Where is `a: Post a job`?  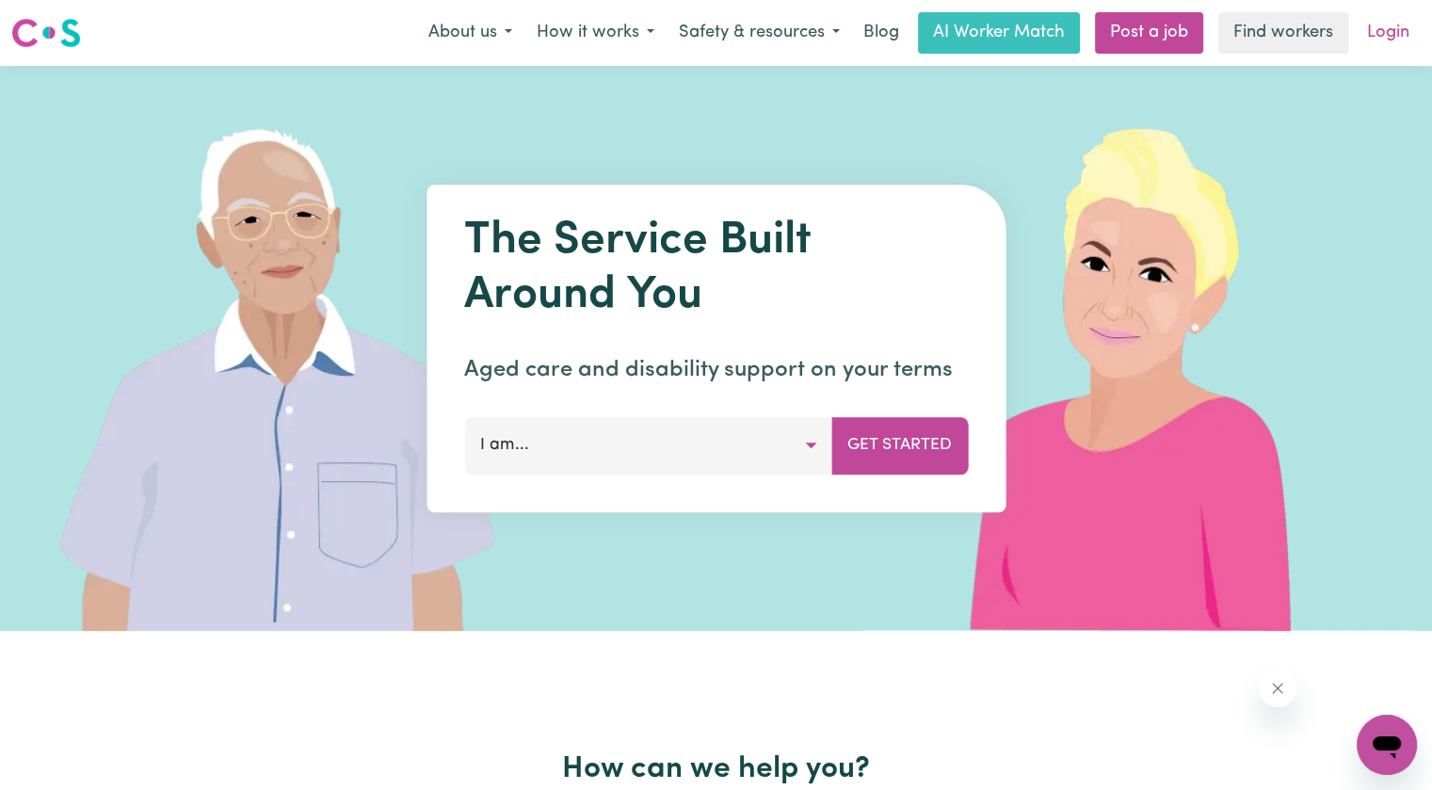 a: Post a job is located at coordinates (1148, 33).